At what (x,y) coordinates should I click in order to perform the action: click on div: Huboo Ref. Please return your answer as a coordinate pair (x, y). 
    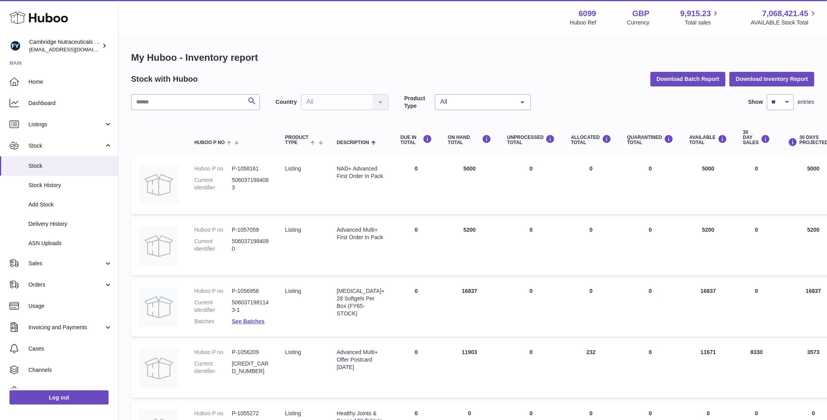
    Looking at the image, I should click on (583, 23).